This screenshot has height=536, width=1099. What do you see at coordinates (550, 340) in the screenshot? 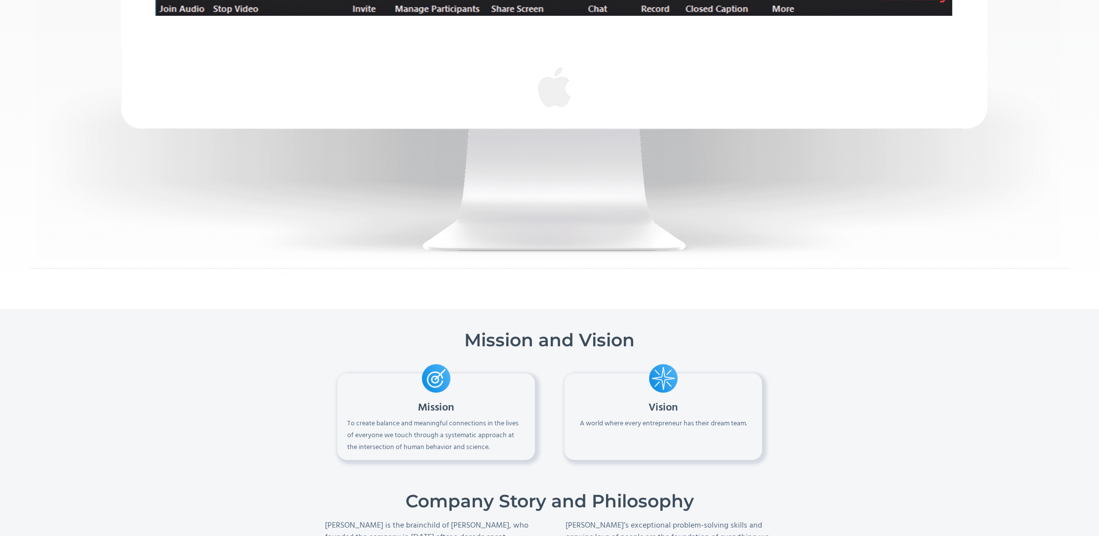
I see `h1: Mission and Vision` at bounding box center [550, 340].